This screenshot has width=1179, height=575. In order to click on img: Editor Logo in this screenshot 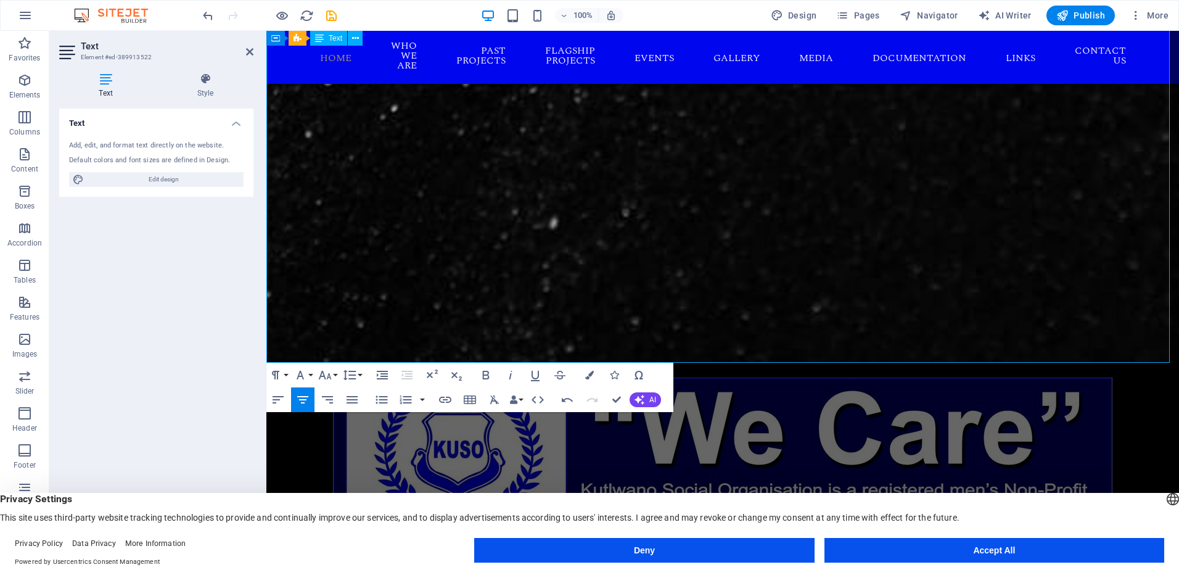, I will do `click(117, 15)`.